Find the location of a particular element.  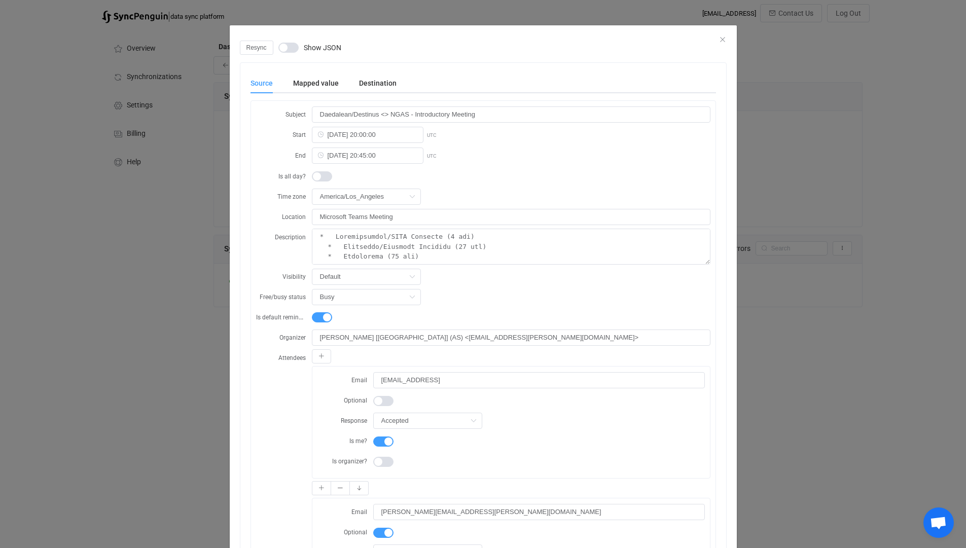

div: Mapped value is located at coordinates (316, 83).